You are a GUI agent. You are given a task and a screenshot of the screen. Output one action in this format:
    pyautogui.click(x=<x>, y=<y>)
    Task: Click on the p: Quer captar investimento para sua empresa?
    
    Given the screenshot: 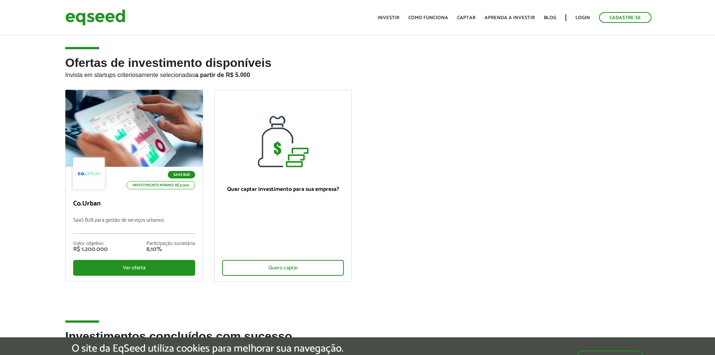 What is the action you would take?
    pyautogui.click(x=283, y=189)
    